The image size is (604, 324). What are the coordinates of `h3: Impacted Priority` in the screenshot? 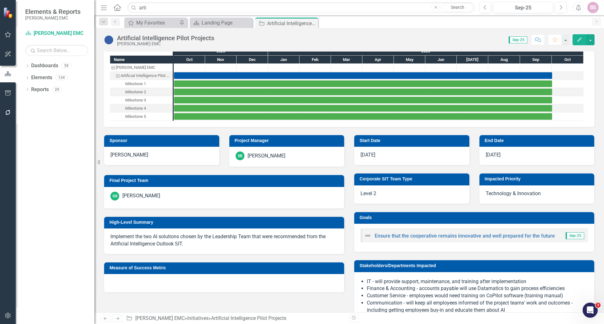 It's located at (538, 179).